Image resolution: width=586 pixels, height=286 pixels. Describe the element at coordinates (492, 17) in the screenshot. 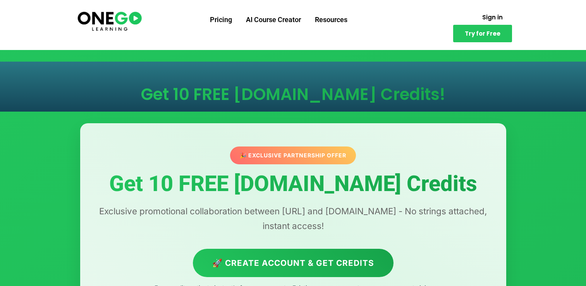

I see `a: Sign in` at that location.